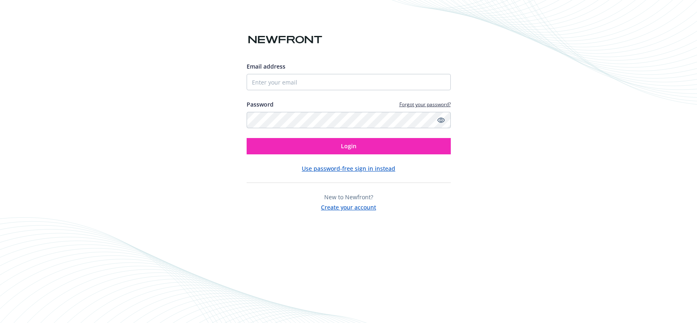 This screenshot has width=697, height=323. Describe the element at coordinates (260, 104) in the screenshot. I see `label: Password` at that location.